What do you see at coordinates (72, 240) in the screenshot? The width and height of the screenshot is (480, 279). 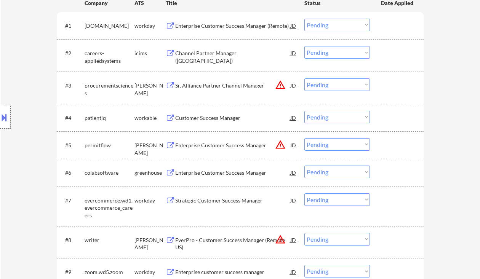 I see `div: #8` at bounding box center [72, 240].